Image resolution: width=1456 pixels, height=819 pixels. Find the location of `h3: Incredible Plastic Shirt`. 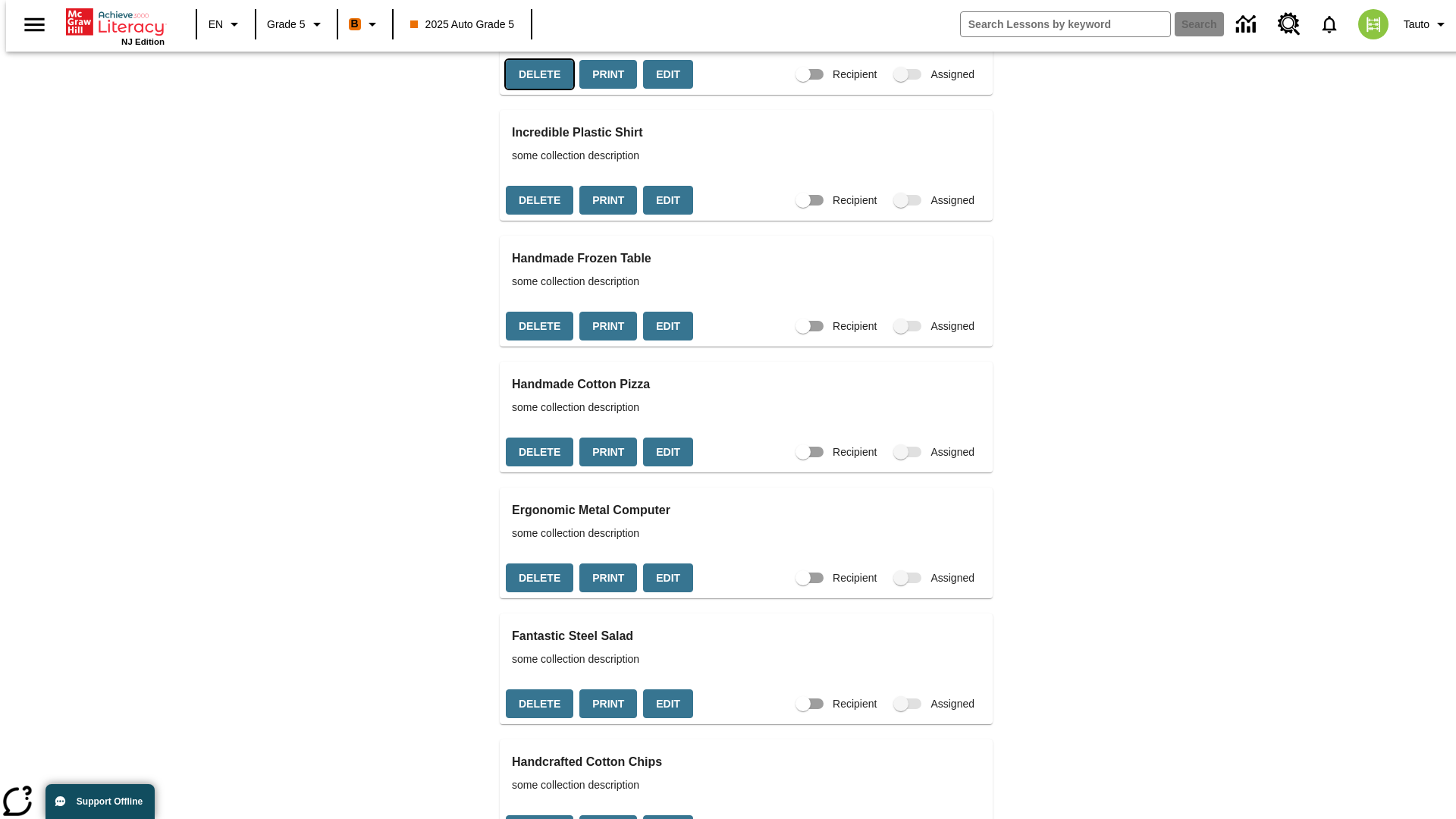

h3: Incredible Plastic Shirt is located at coordinates (746, 133).